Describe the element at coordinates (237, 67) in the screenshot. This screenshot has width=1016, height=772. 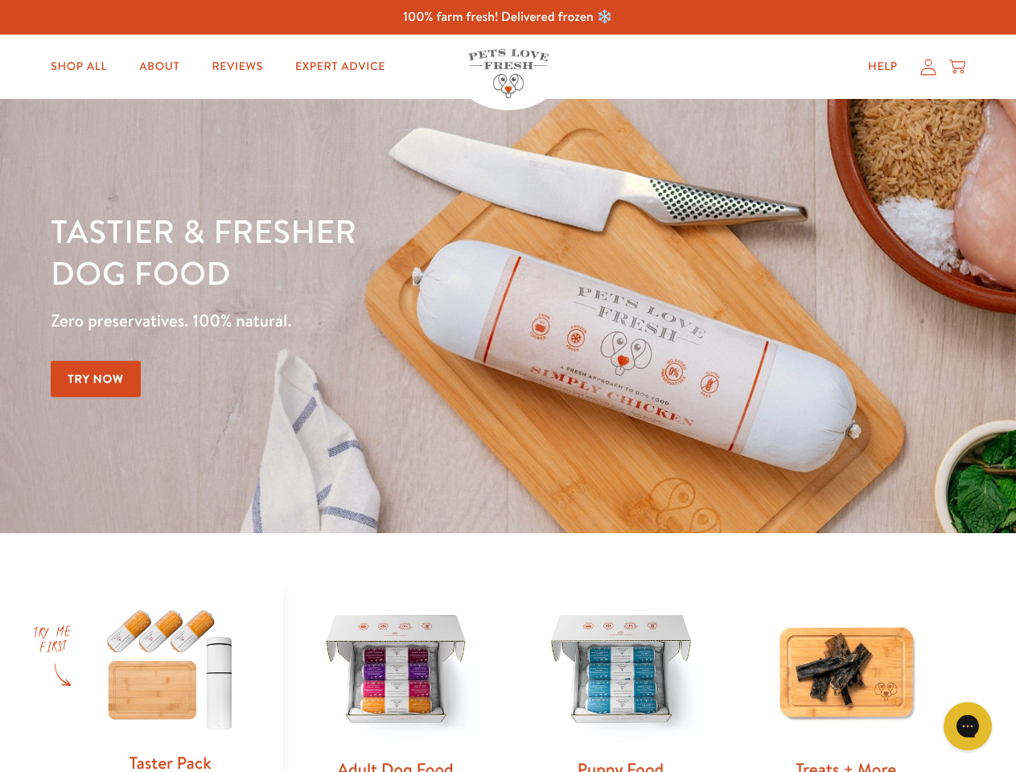
I see `a: Reviews` at that location.